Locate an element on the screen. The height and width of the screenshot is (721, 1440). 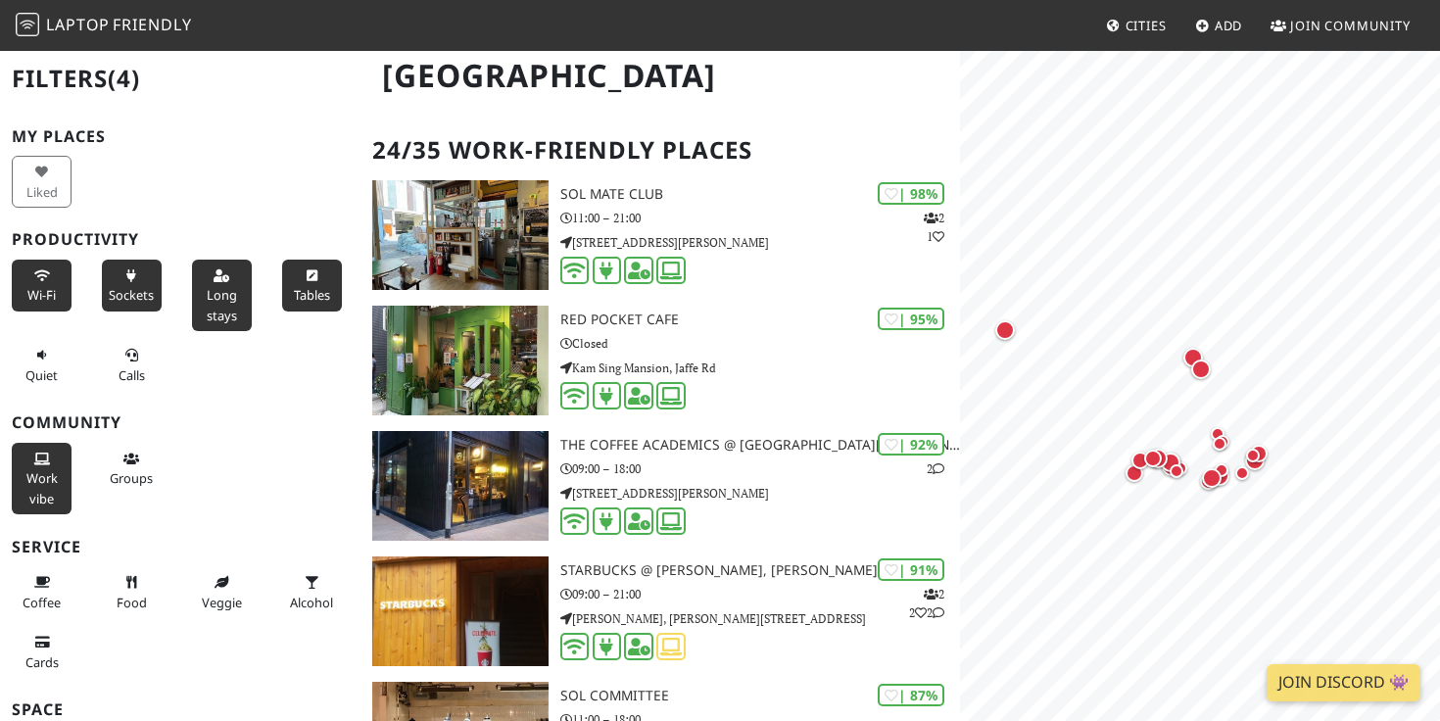
span: Friendly is located at coordinates (152, 24).